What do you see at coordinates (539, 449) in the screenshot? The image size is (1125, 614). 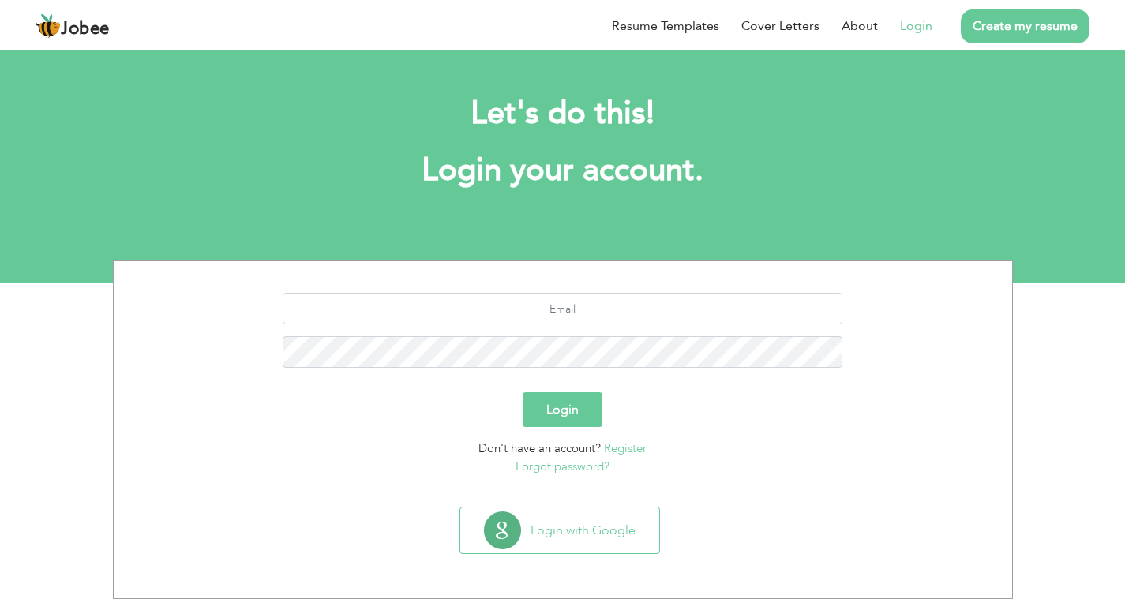 I see `span: Don't have an account?` at bounding box center [539, 449].